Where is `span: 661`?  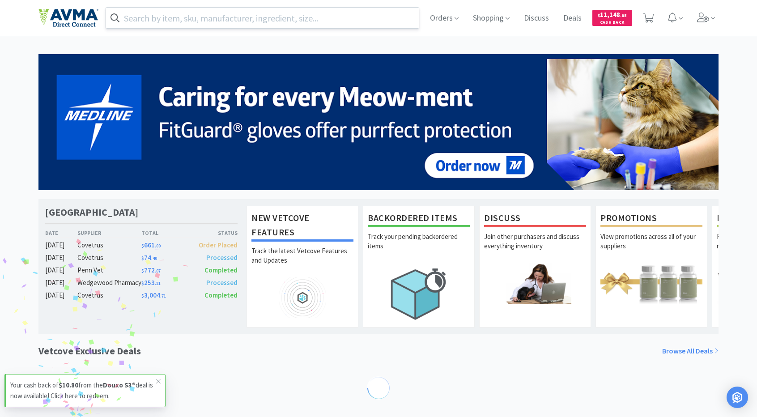 span: 661 is located at coordinates (151, 245).